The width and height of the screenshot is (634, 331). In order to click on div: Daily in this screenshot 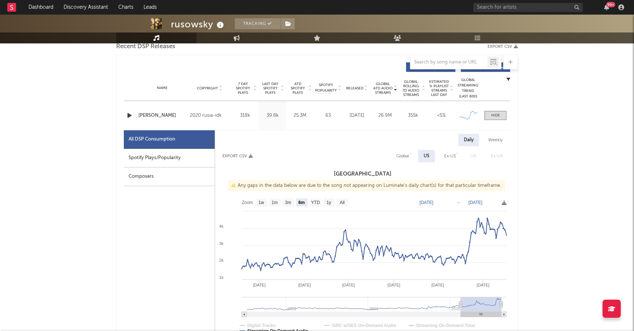, I will do `click(468, 140)`.